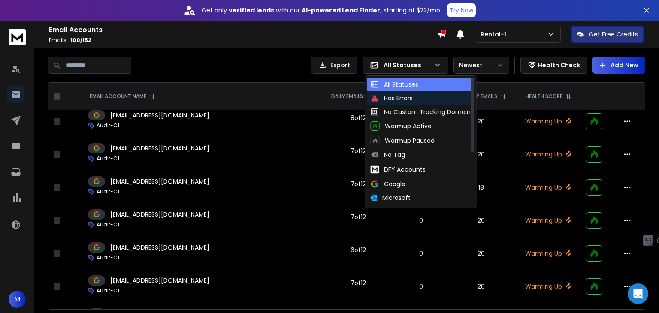 This screenshot has width=659, height=313. Describe the element at coordinates (388, 184) in the screenshot. I see `div: Google` at that location.